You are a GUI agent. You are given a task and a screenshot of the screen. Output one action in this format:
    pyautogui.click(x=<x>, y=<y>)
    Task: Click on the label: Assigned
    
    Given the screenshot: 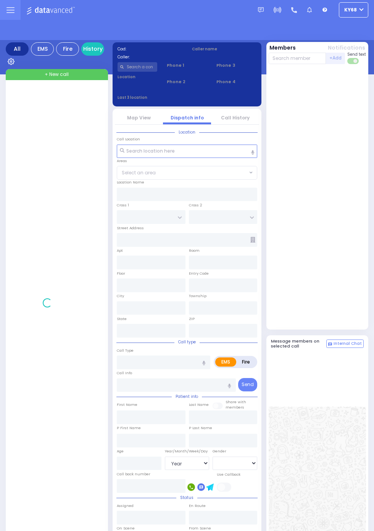 What is the action you would take?
    pyautogui.click(x=125, y=506)
    